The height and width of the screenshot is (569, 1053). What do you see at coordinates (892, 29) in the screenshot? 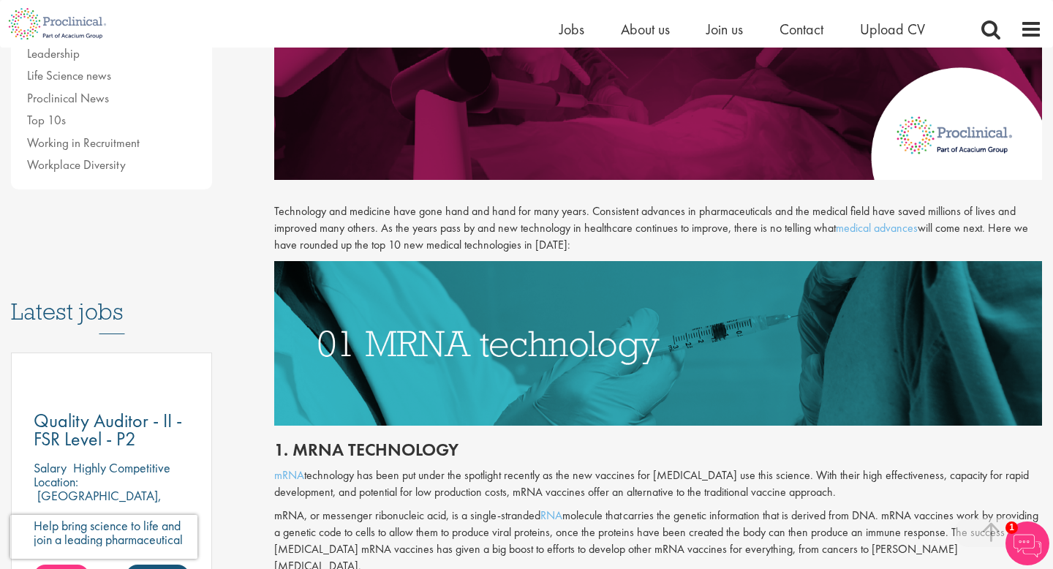
I see `a: Upload CV` at bounding box center [892, 29].